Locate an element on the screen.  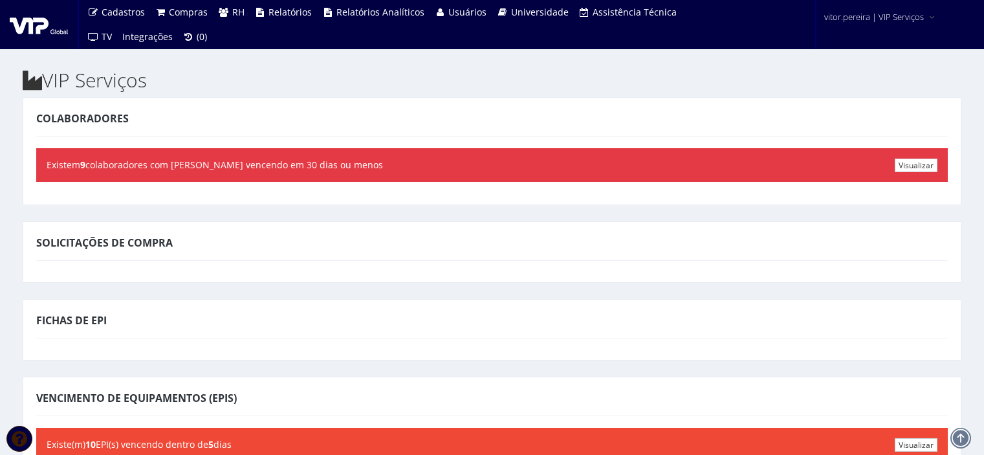
span: vitor.pereira | VIP Serviços is located at coordinates (874, 17).